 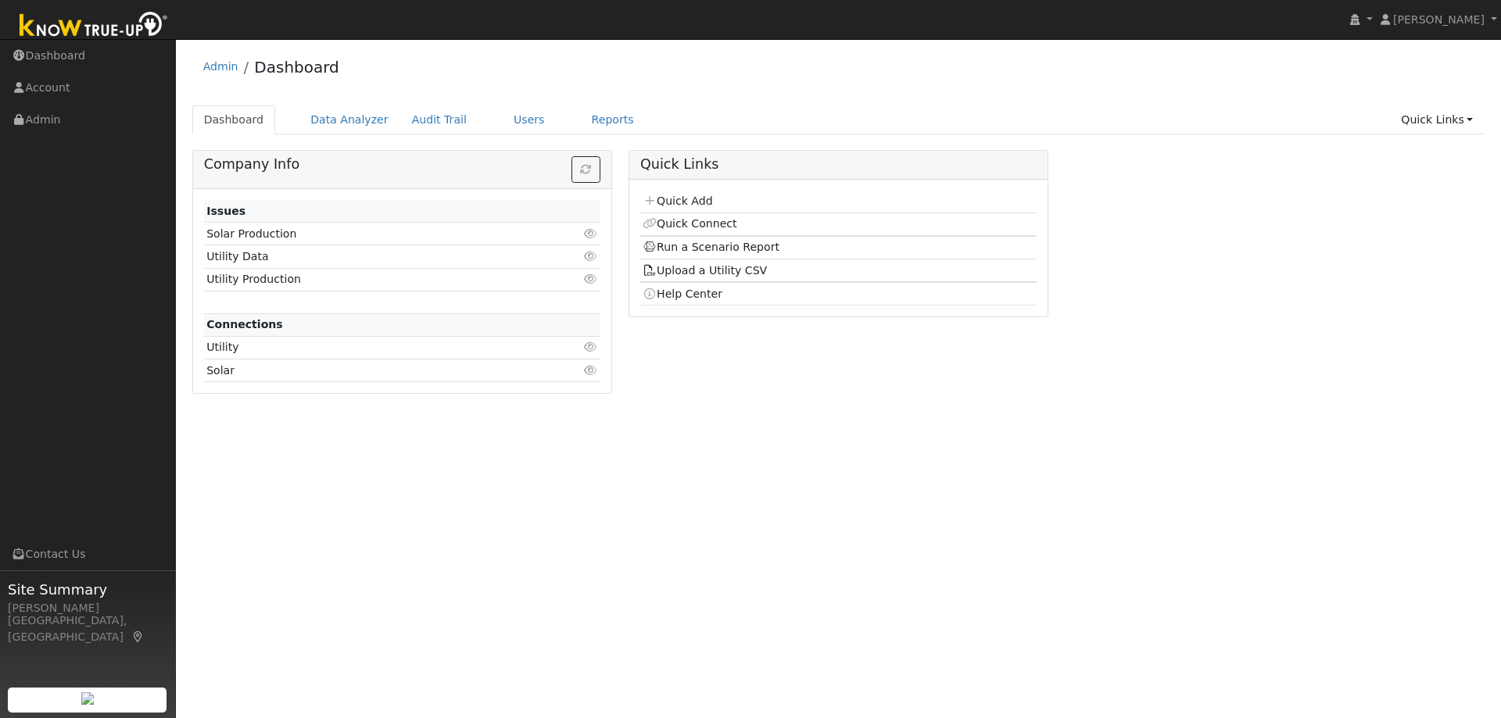 What do you see at coordinates (88, 589) in the screenshot?
I see `span: Site Summary` at bounding box center [88, 589].